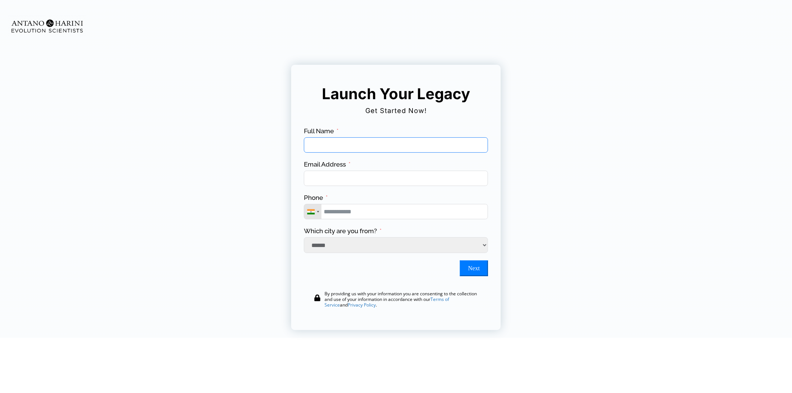  What do you see at coordinates (47, 26) in the screenshot?
I see `img: Evolution-Scientist (2)` at bounding box center [47, 26].